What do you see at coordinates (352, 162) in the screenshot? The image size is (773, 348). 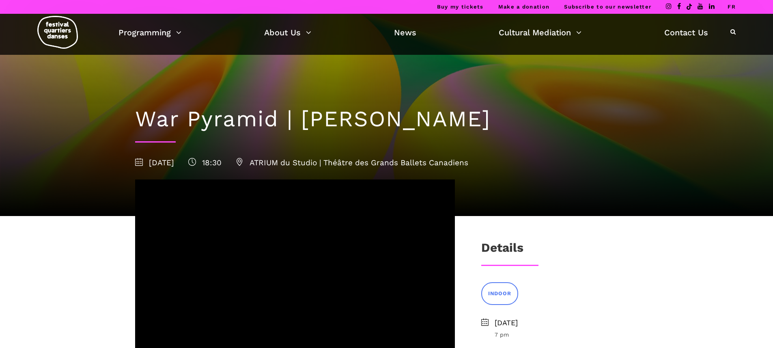 I see `span: ATRIUM du Studio | Théâtre des Grands Ballets Canadiens` at bounding box center [352, 162].